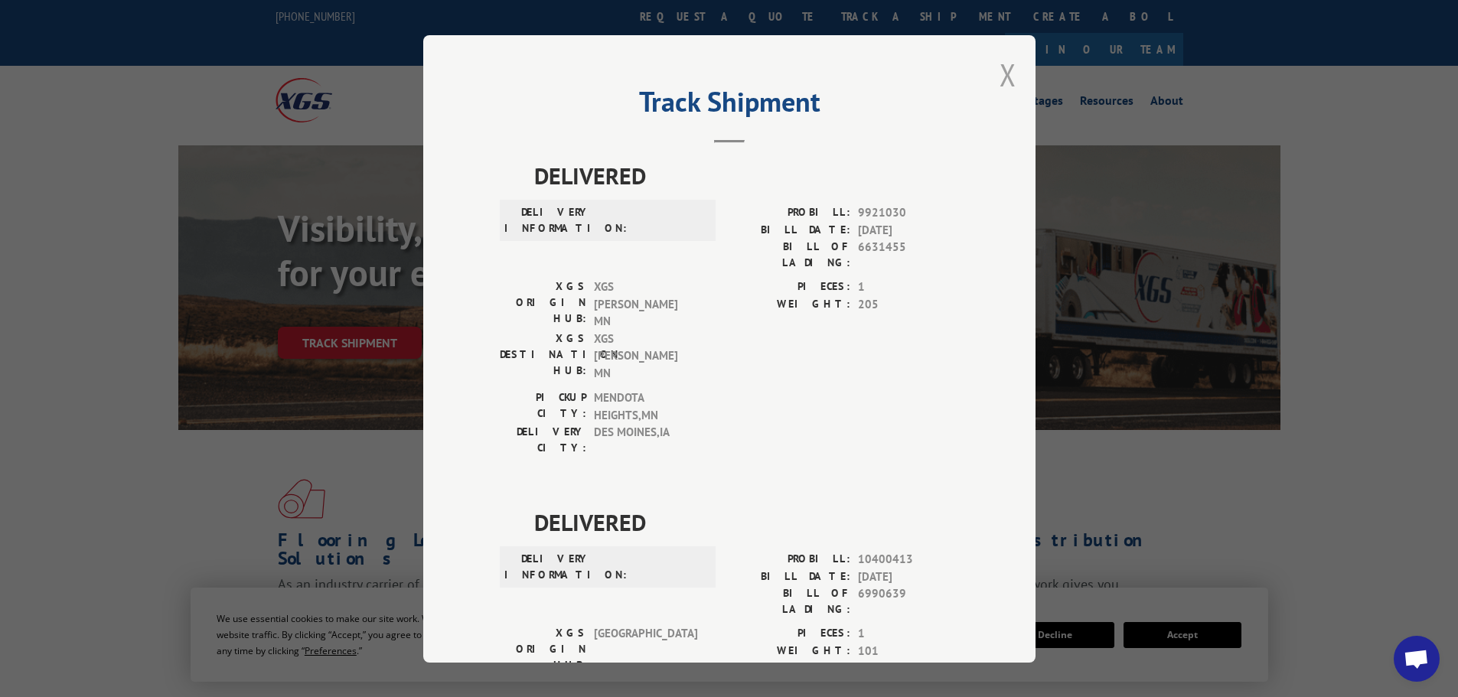 The width and height of the screenshot is (1458, 697). I want to click on button: Close modal, so click(1008, 74).